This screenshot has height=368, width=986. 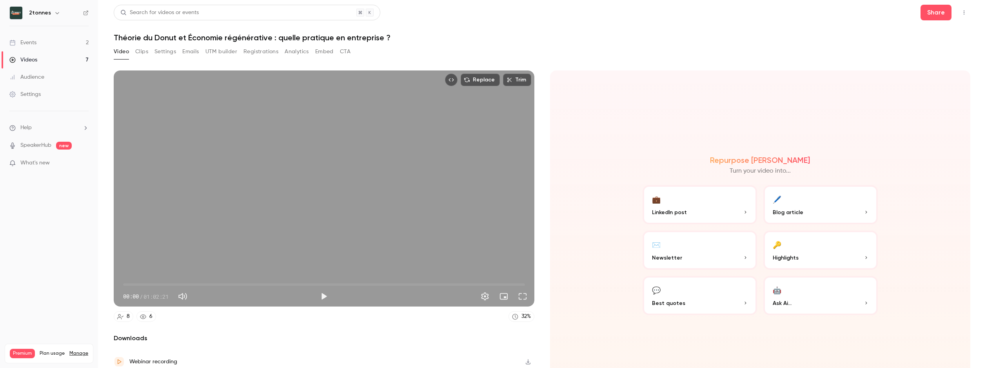 I want to click on button: CTA, so click(x=345, y=52).